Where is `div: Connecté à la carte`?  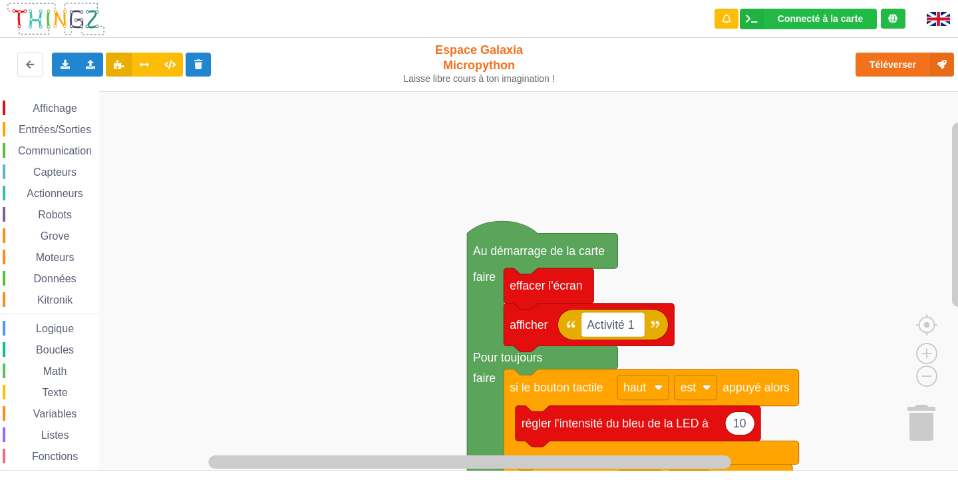 div: Connecté à la carte is located at coordinates (821, 19).